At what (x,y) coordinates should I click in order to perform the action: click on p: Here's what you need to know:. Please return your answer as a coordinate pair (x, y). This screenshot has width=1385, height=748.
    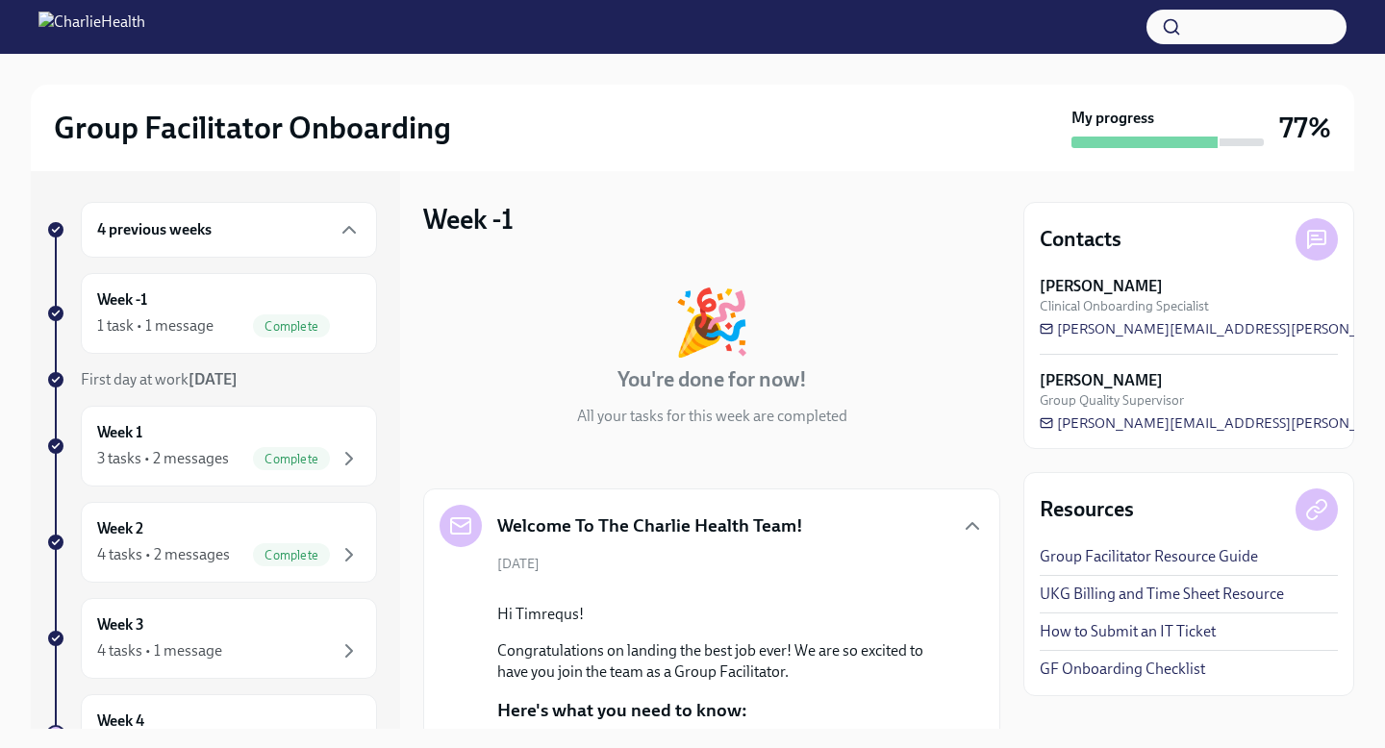
    Looking at the image, I should click on (622, 711).